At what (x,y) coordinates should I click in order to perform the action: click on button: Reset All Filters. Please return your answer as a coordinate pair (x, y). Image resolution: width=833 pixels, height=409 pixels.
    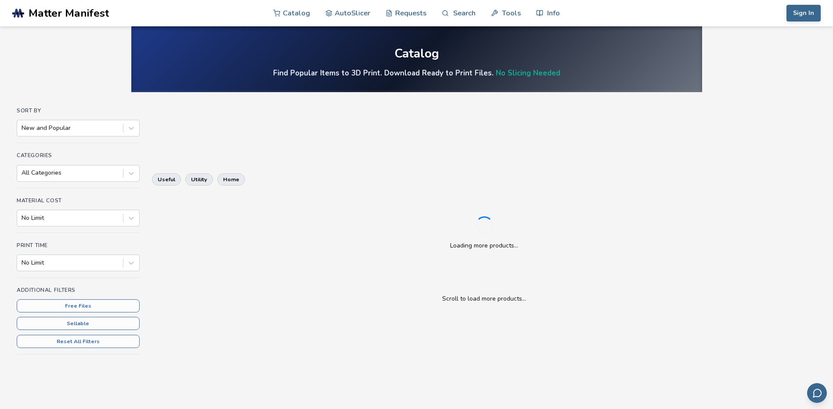
    Looking at the image, I should click on (78, 342).